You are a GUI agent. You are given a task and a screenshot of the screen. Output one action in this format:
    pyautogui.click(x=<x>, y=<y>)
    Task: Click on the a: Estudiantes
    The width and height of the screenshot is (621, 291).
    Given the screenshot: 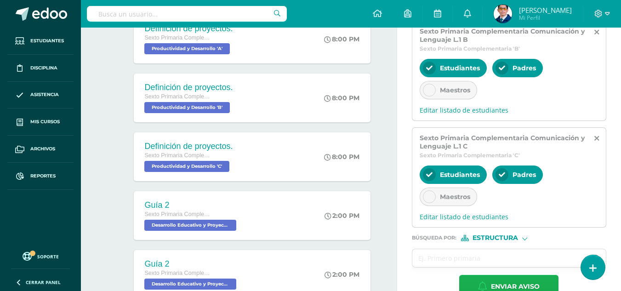 What is the action you would take?
    pyautogui.click(x=40, y=41)
    